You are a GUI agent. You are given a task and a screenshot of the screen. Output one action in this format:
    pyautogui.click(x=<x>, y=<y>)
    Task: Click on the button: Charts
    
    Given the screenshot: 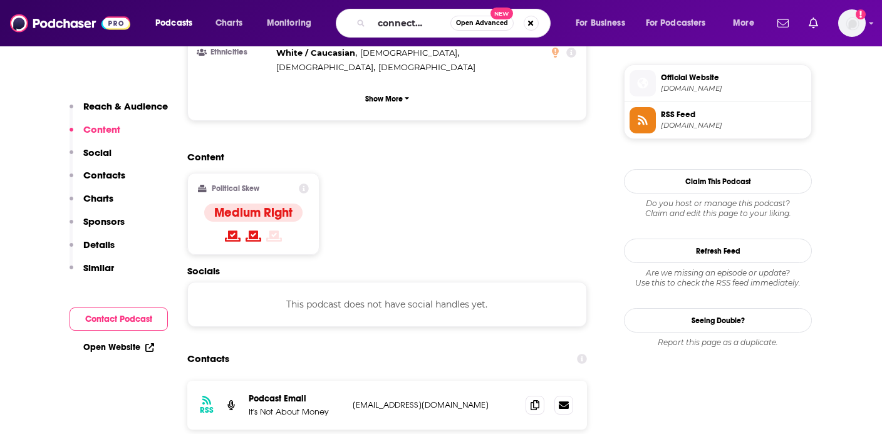 What is the action you would take?
    pyautogui.click(x=91, y=204)
    